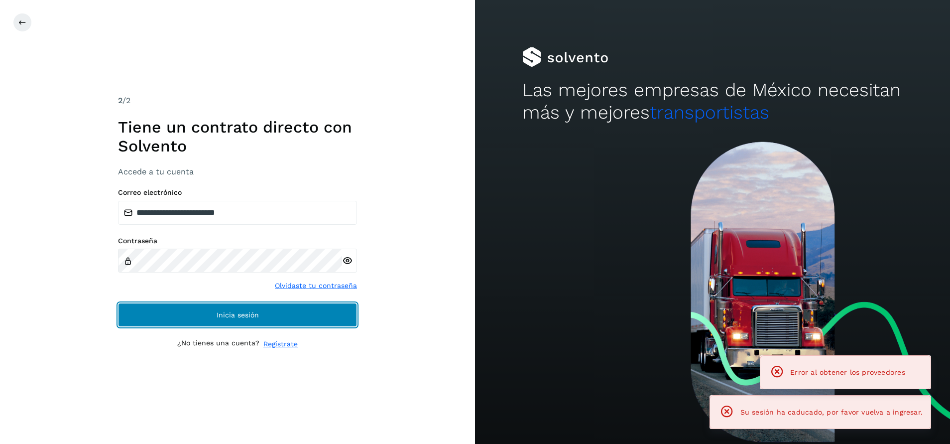 This screenshot has width=950, height=444. I want to click on div: /2, so click(237, 101).